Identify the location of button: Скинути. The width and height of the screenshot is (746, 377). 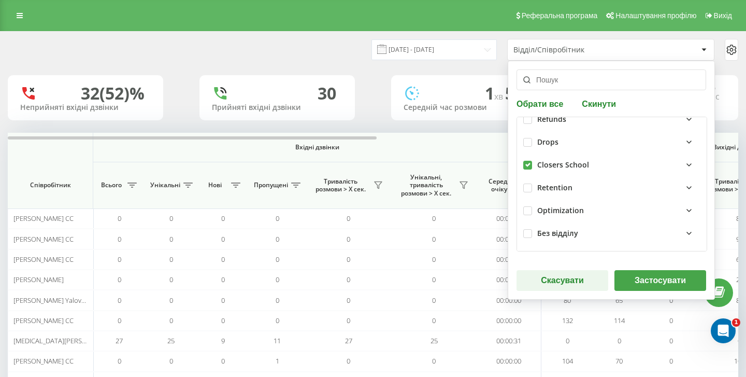
(599, 103).